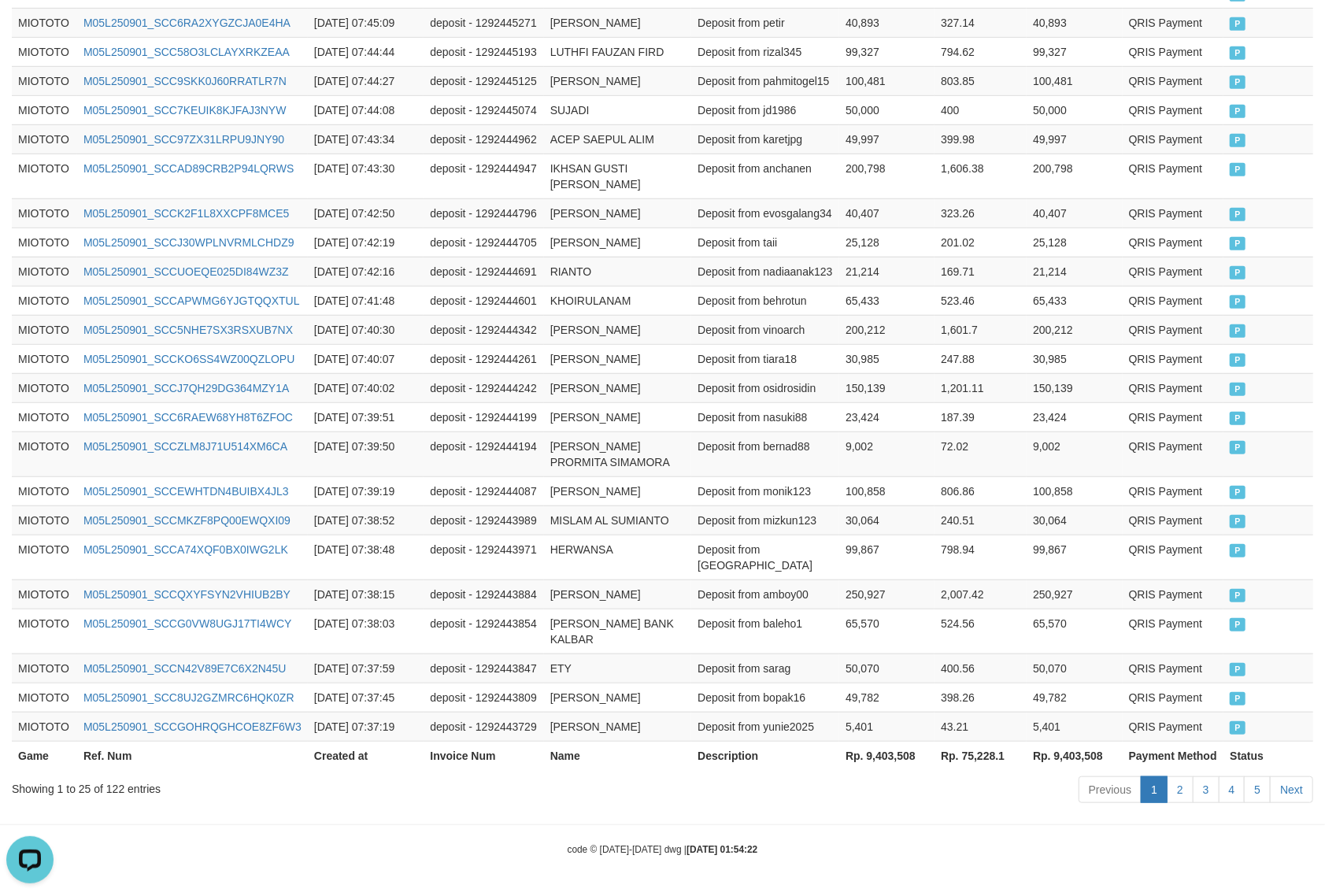  I want to click on td: 323.26, so click(980, 213).